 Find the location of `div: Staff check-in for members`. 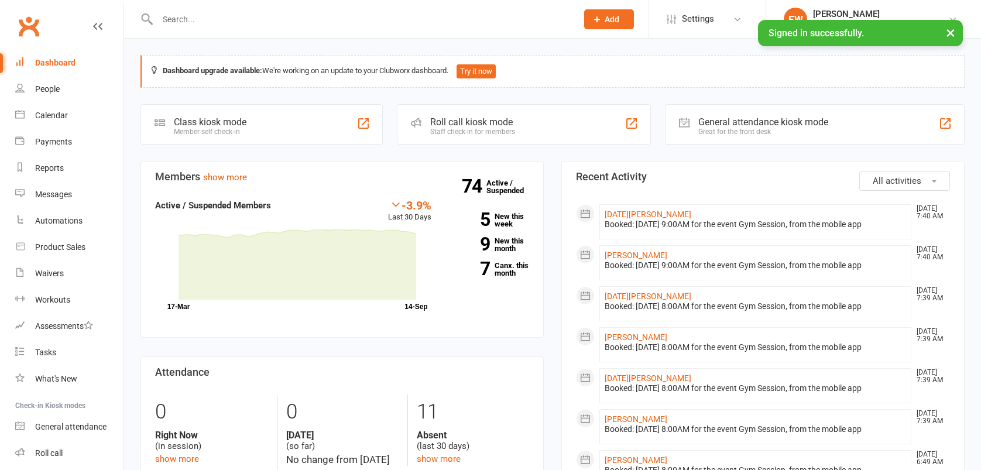

div: Staff check-in for members is located at coordinates (472, 132).